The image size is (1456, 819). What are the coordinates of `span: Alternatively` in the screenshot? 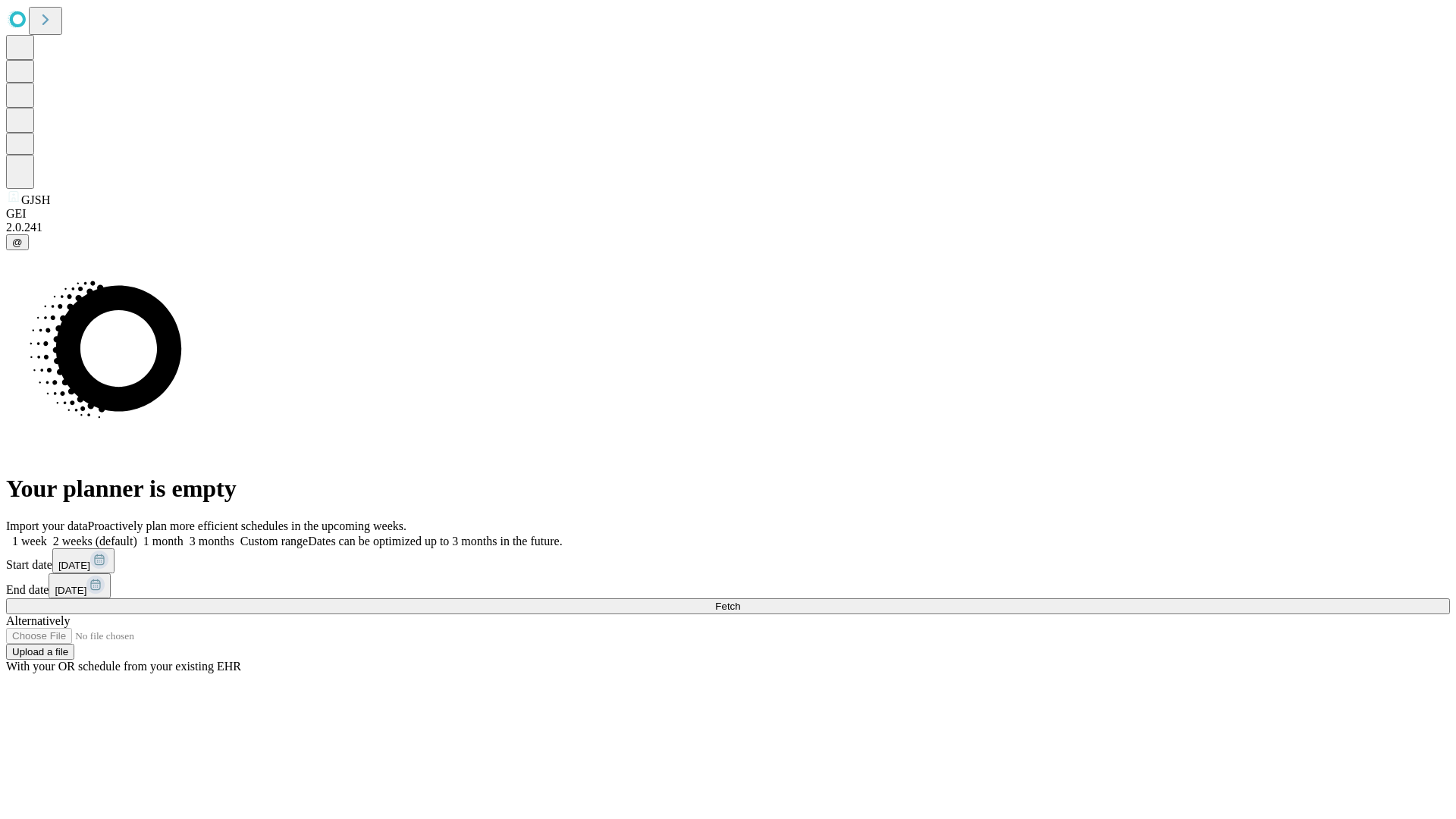 It's located at (38, 620).